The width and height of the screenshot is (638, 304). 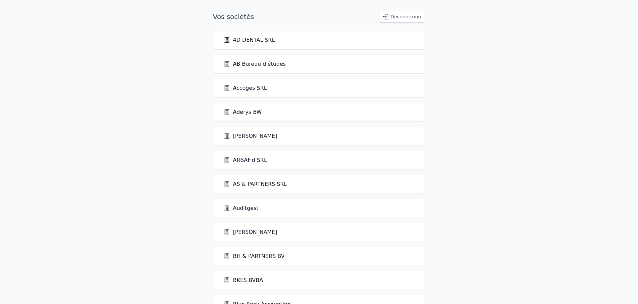 What do you see at coordinates (402, 17) in the screenshot?
I see `button: Déconnexion` at bounding box center [402, 17].